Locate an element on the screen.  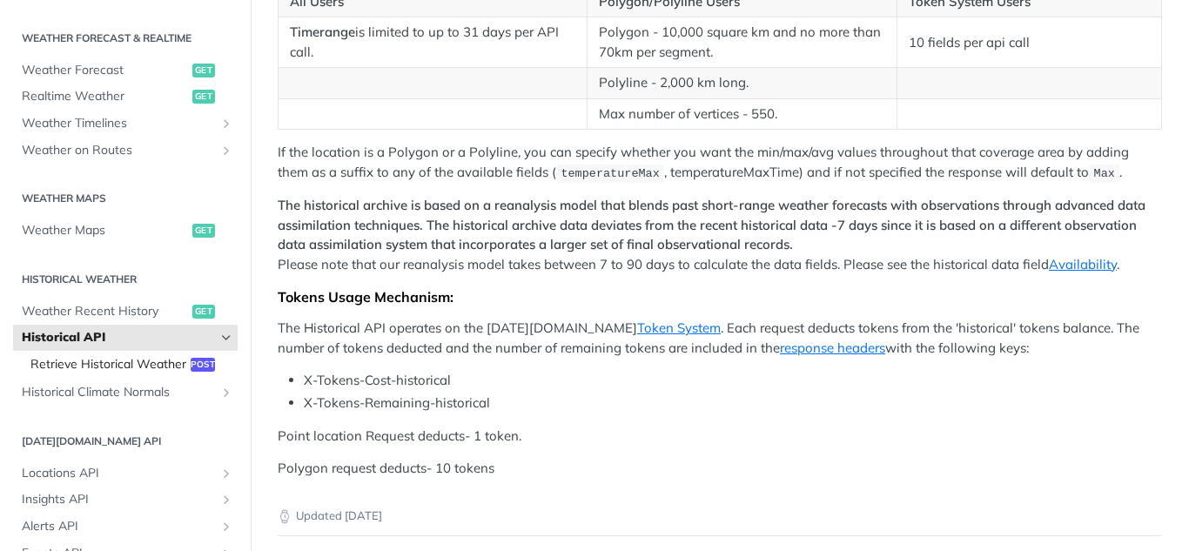
a: Weather Mapsget is located at coordinates (125, 231).